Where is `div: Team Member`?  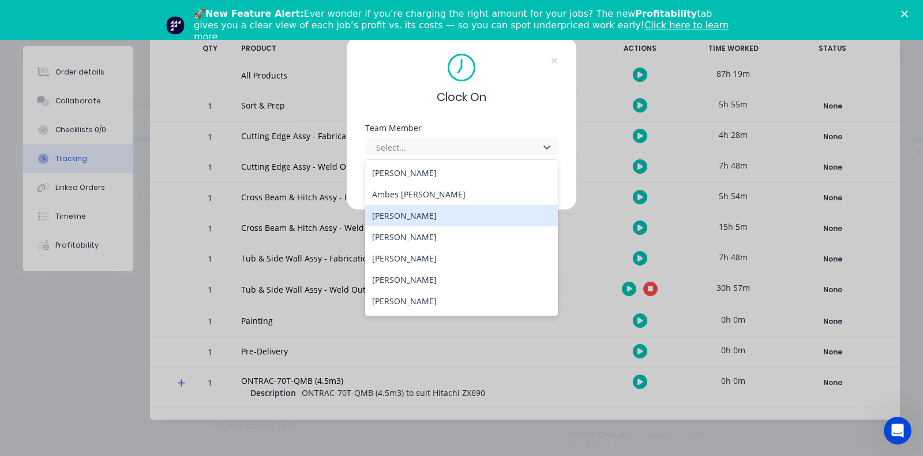
div: Team Member is located at coordinates (462, 128).